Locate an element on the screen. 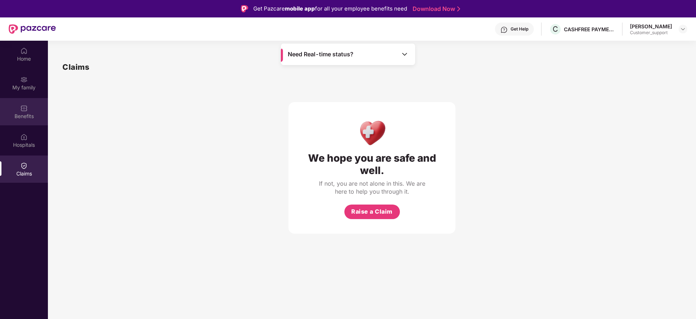 The image size is (696, 319). div: Get Pazcare for all your employee benefits need is located at coordinates (330, 9).